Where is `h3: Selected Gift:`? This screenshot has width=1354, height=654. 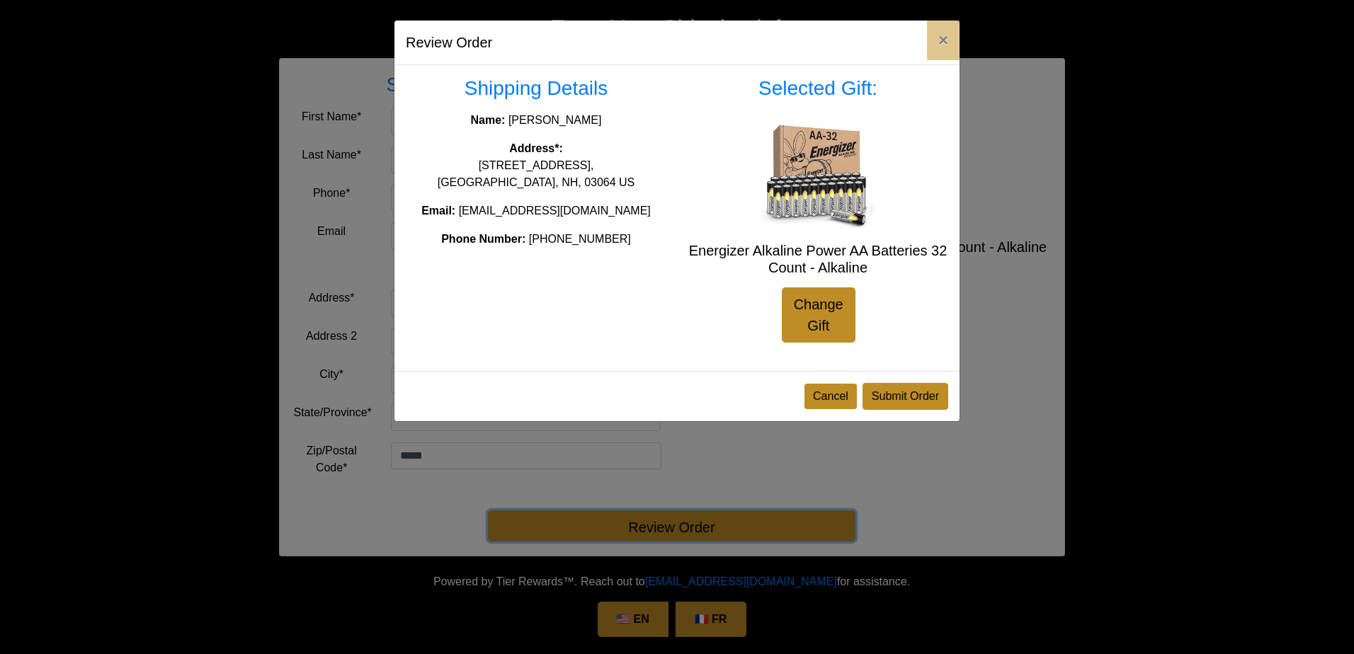 h3: Selected Gift: is located at coordinates (818, 89).